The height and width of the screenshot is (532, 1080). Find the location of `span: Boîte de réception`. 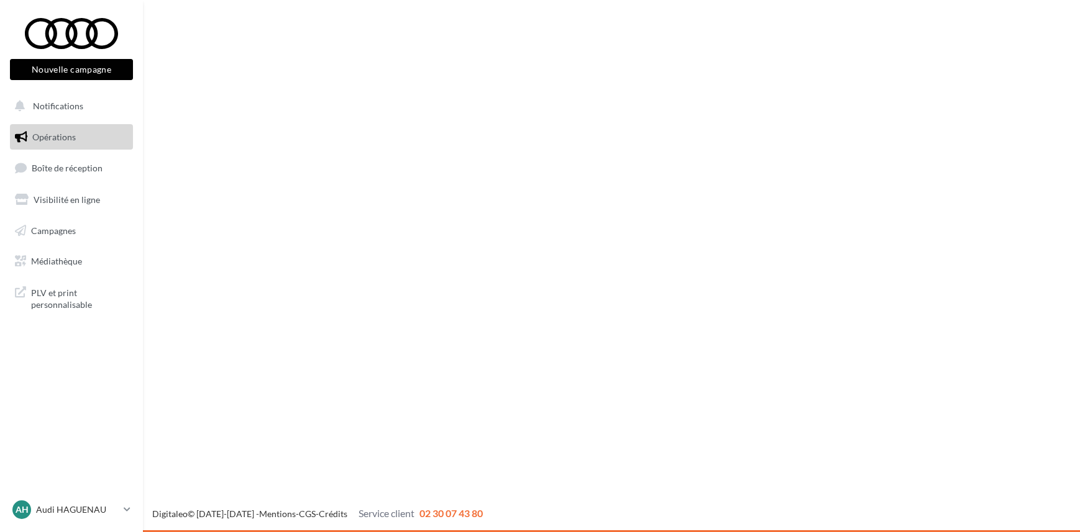

span: Boîte de réception is located at coordinates (67, 168).